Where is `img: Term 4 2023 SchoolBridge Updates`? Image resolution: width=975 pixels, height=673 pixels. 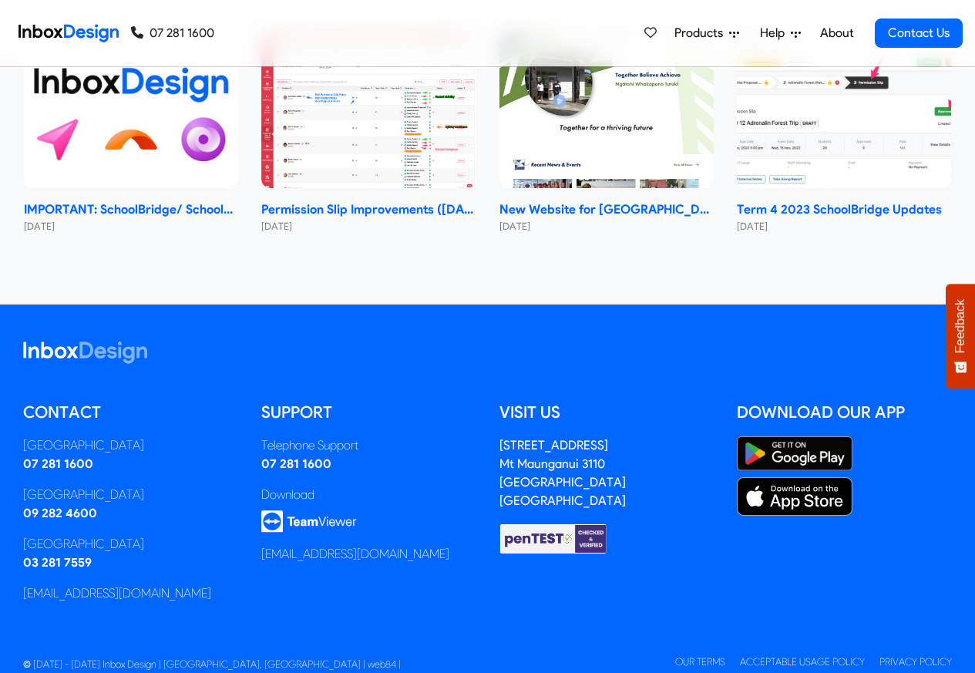
img: Term 4 2023 SchoolBridge Updates is located at coordinates (844, 108).